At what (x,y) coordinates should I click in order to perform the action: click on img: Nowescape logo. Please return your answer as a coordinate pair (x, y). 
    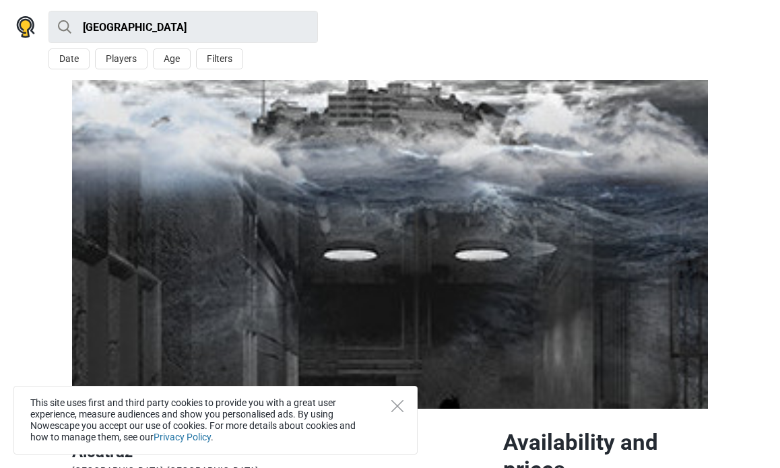
    Looking at the image, I should click on (26, 27).